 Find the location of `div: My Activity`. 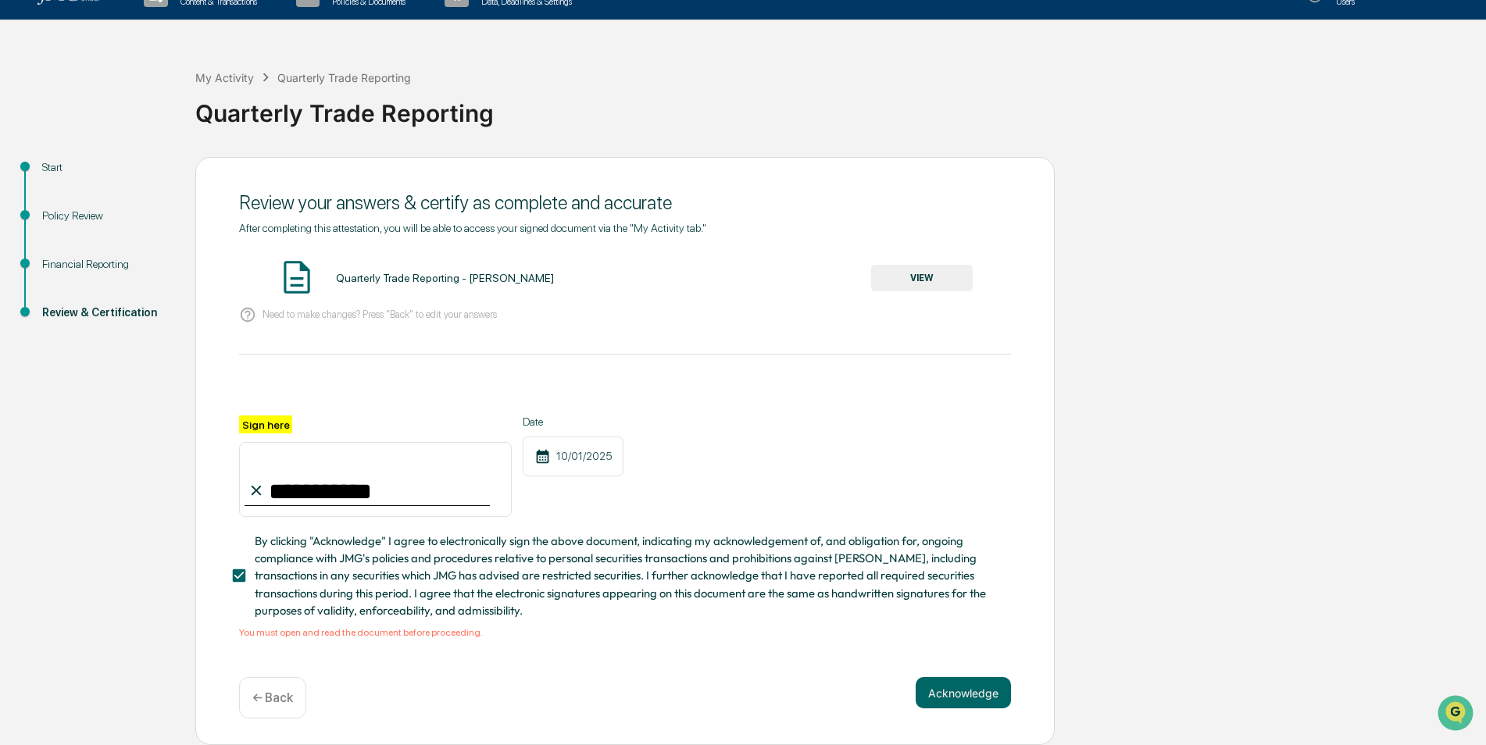

div: My Activity is located at coordinates (224, 77).